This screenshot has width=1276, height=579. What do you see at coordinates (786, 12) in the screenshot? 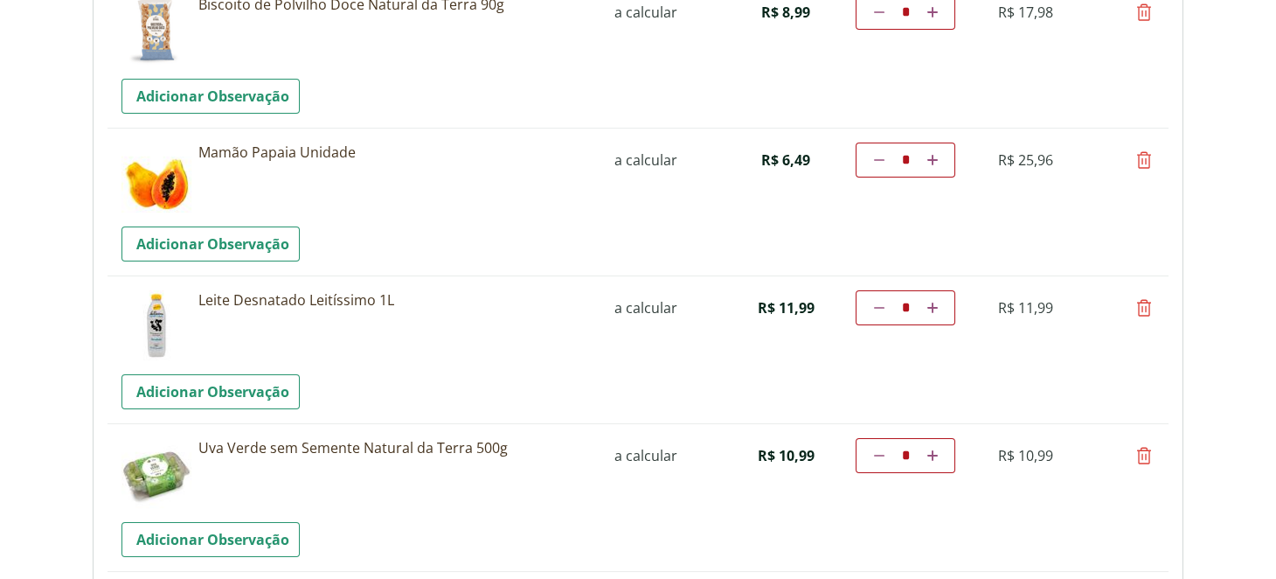
I see `span: R$ 8,99` at bounding box center [786, 12].